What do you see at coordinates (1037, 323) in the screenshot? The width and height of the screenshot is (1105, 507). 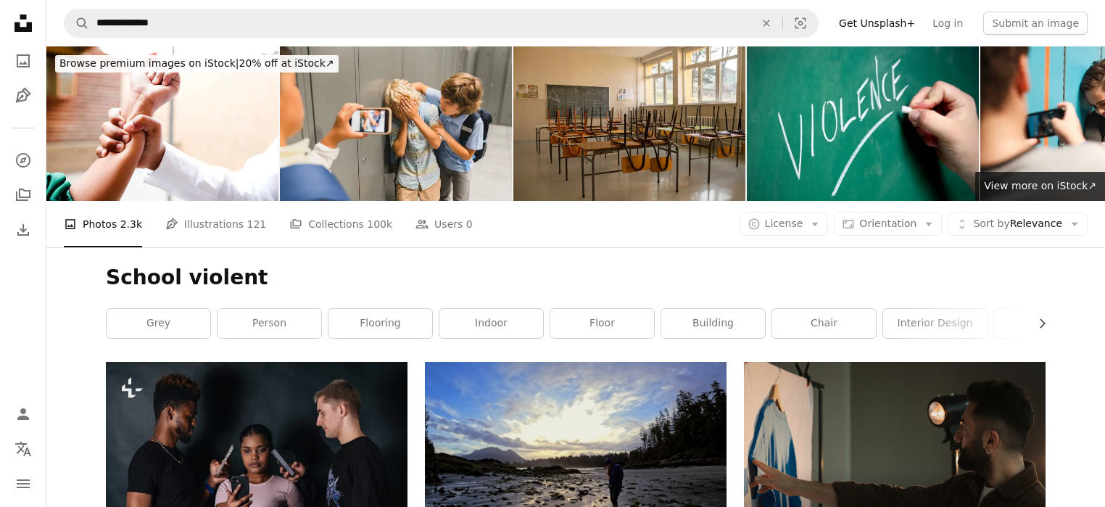 I see `button: scroll list to the right` at bounding box center [1037, 323].